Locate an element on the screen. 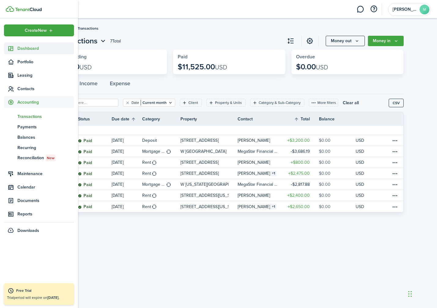 This screenshot has height=308, width=437. a: Messaging is located at coordinates (360, 9).